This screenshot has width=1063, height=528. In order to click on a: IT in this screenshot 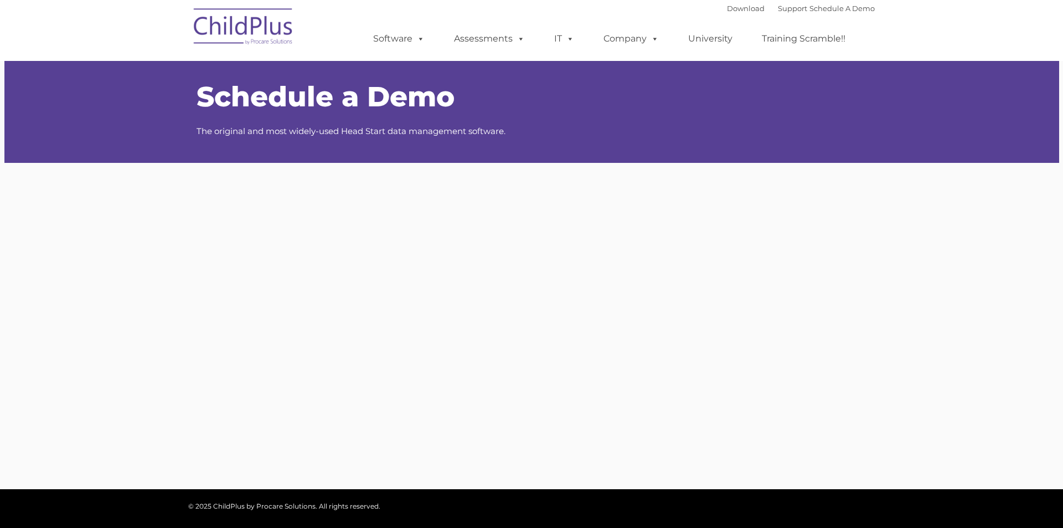, I will do `click(564, 39)`.